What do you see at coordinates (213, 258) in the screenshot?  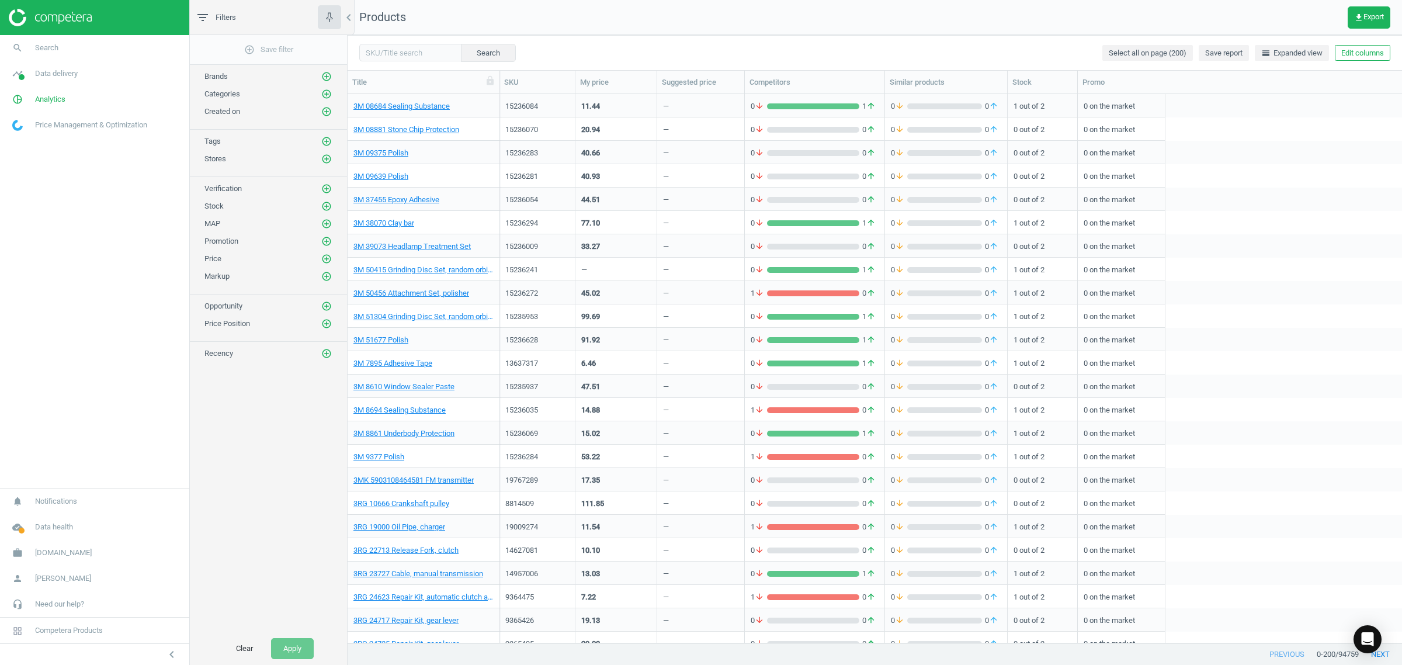 I see `span: Price` at bounding box center [213, 258].